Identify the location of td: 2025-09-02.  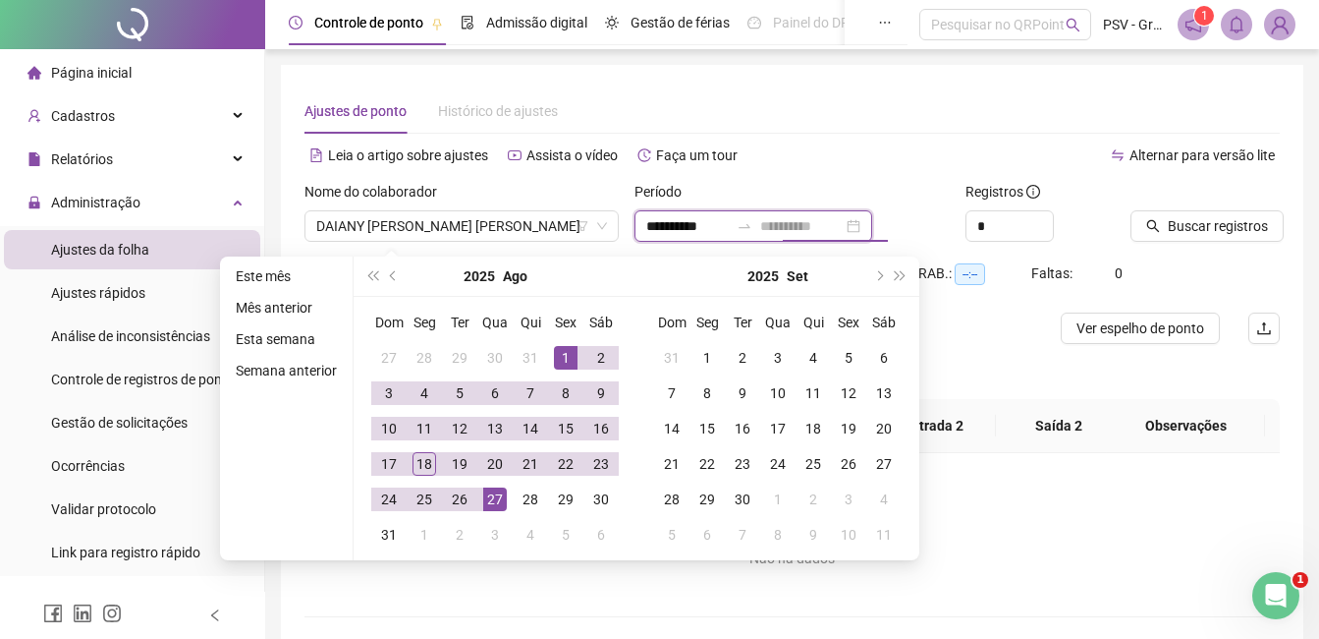
(743, 358).